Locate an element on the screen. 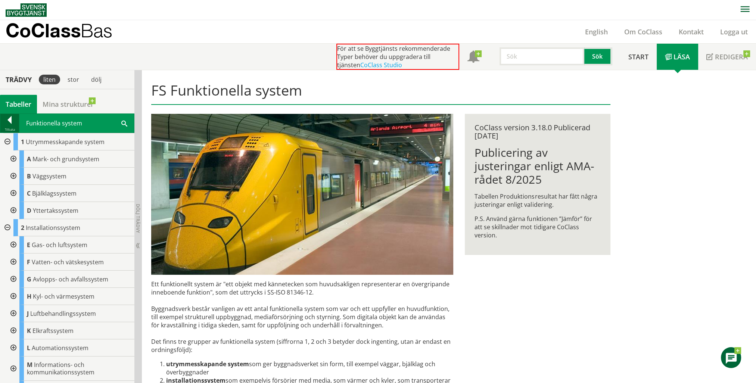  span: Informations- och kommunikationssystem is located at coordinates (60, 368).